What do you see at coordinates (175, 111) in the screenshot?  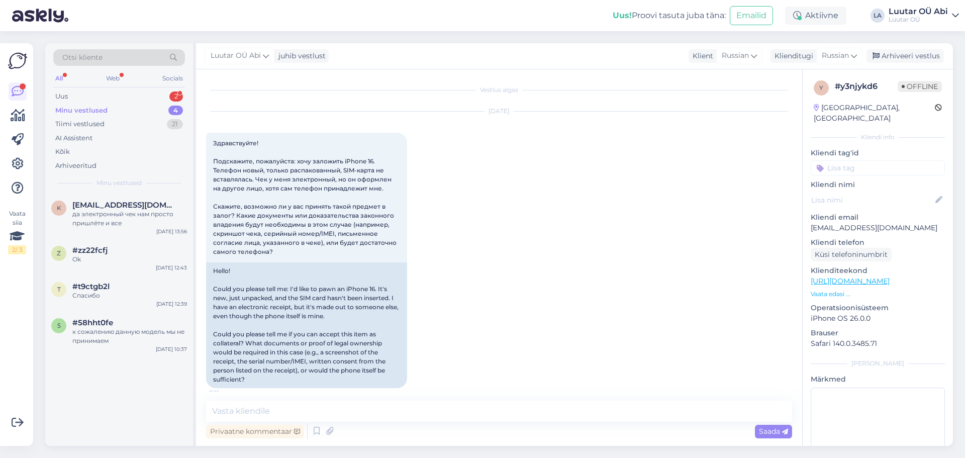 I see `div: 4` at bounding box center [175, 111].